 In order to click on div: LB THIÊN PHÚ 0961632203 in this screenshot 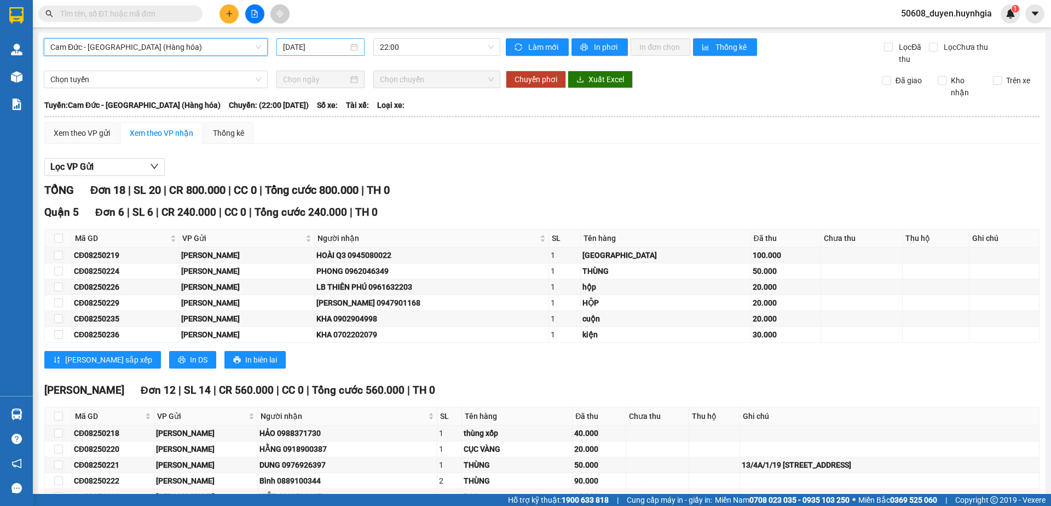, I will do `click(431, 287)`.